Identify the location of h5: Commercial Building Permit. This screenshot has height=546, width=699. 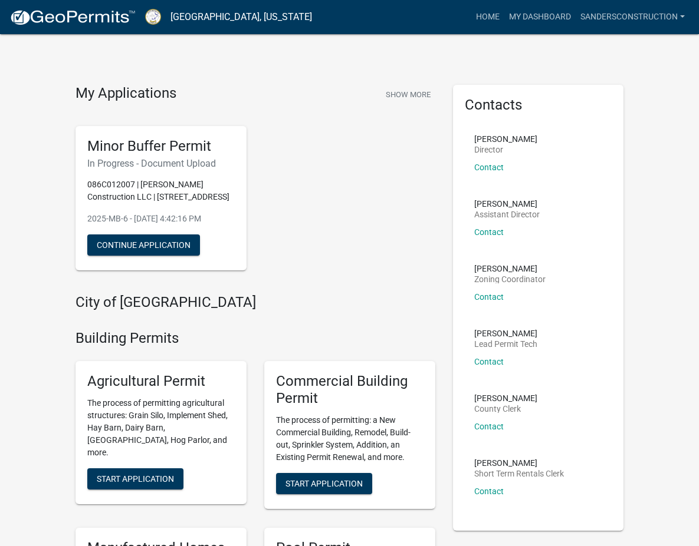
(350, 390).